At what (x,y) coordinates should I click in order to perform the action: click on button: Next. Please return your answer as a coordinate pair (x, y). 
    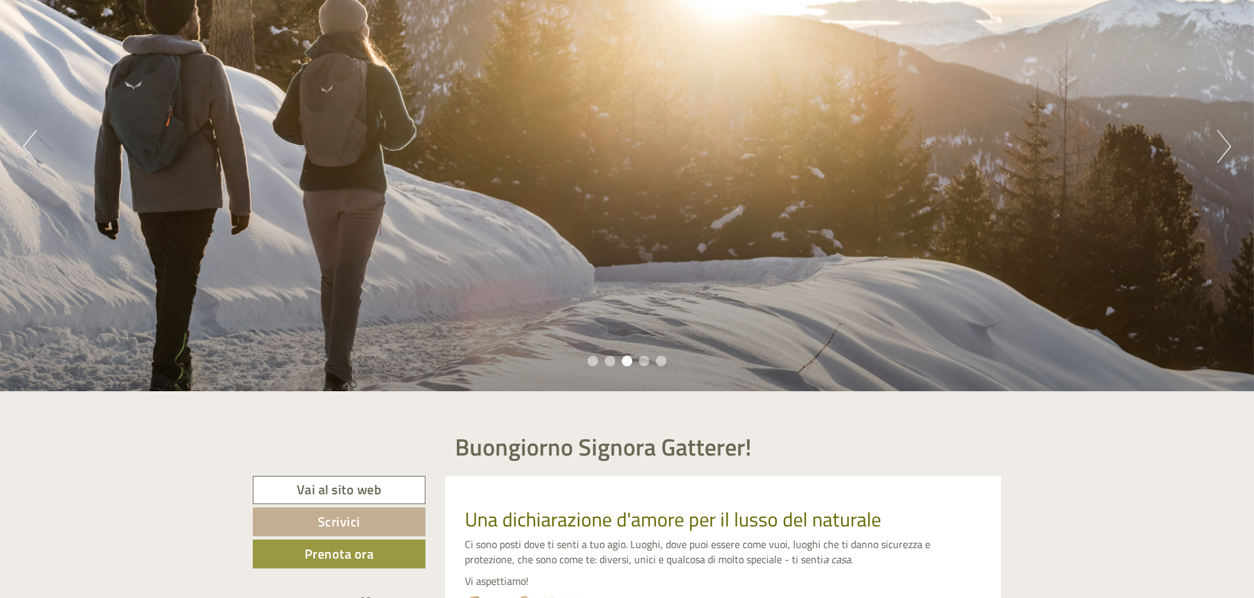
    Looking at the image, I should click on (1224, 146).